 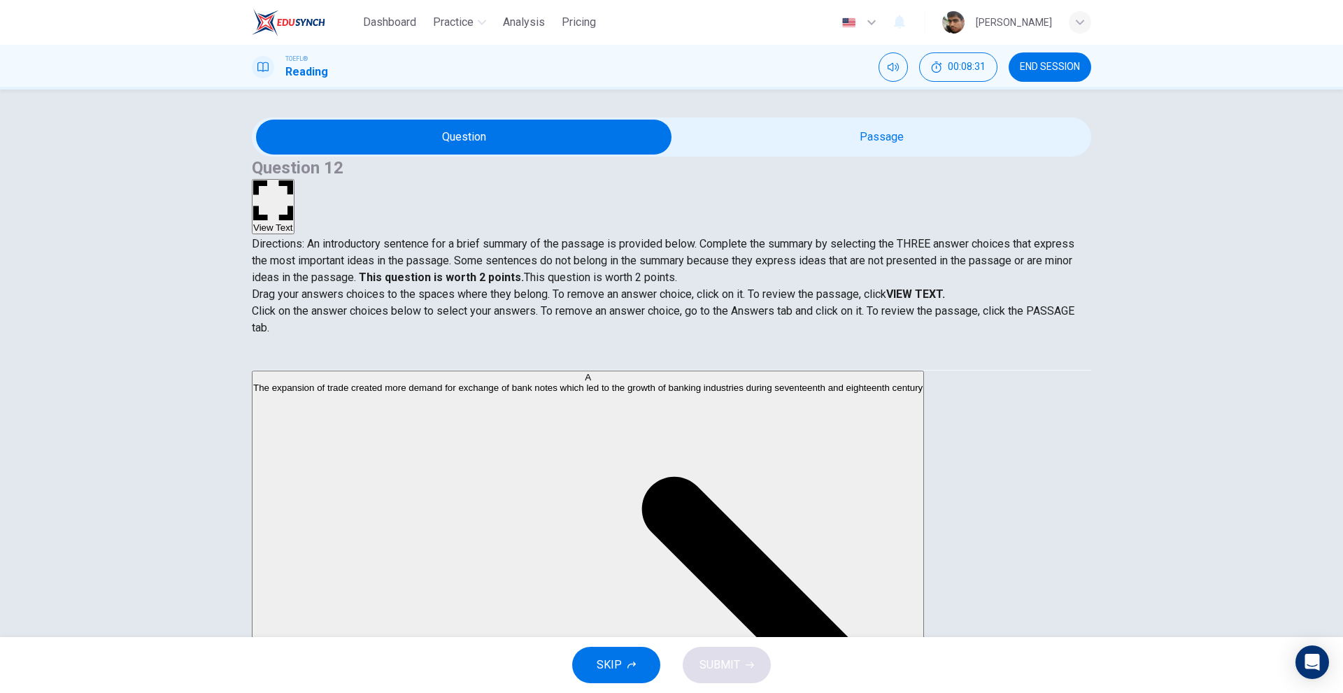 I want to click on span: SKIP, so click(x=609, y=665).